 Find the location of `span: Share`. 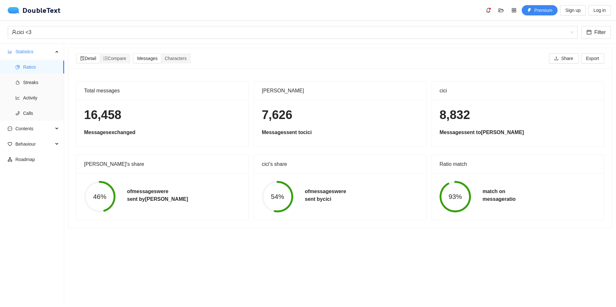

span: Share is located at coordinates (567, 58).